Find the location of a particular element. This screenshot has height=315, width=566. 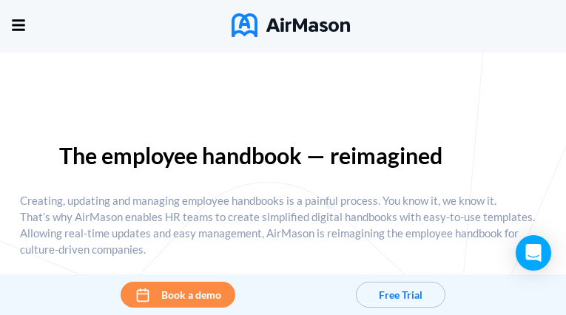

p: The employee handbook — reimagined is located at coordinates (283, 155).